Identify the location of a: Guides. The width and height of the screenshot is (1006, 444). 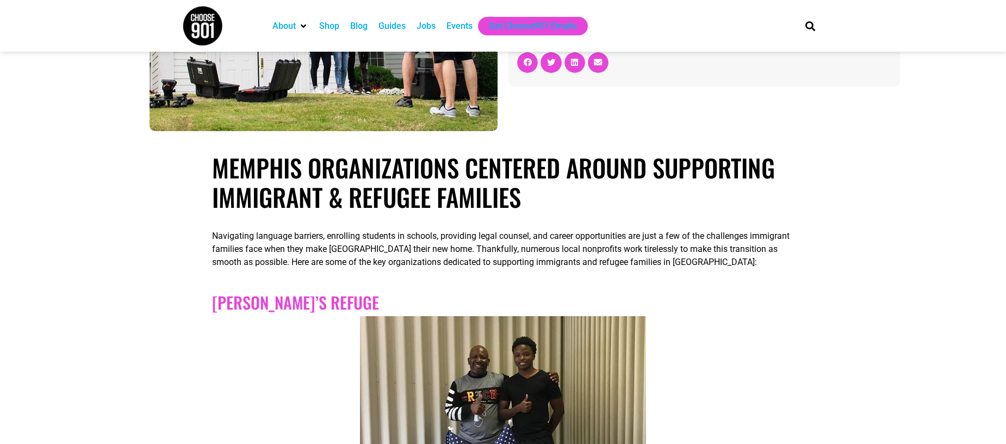
(392, 26).